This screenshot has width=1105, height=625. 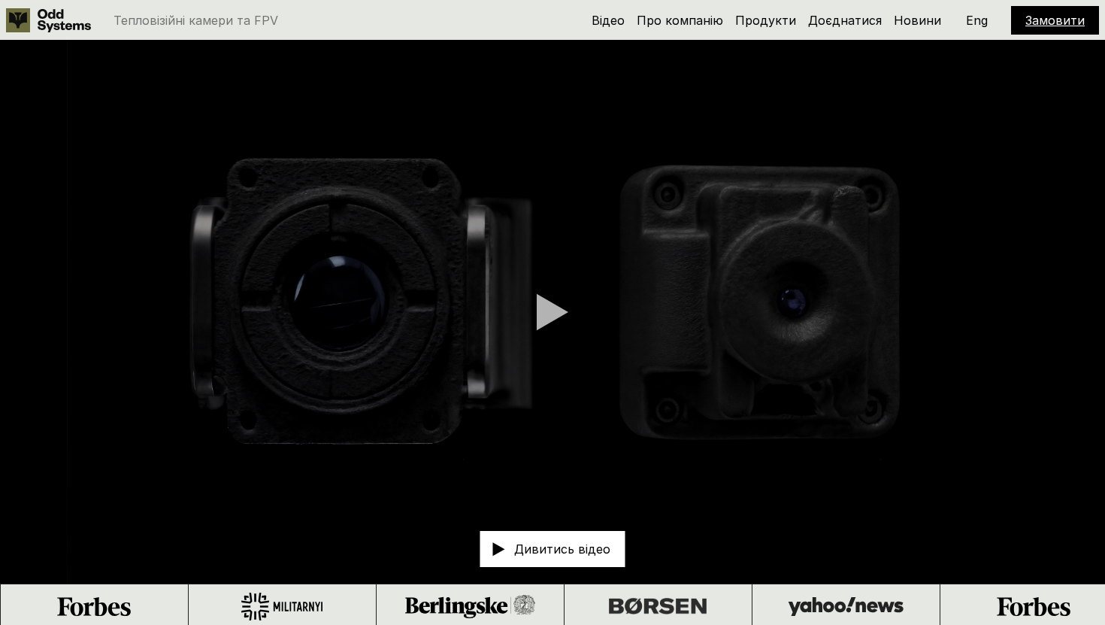 I want to click on a: Відео, so click(x=608, y=20).